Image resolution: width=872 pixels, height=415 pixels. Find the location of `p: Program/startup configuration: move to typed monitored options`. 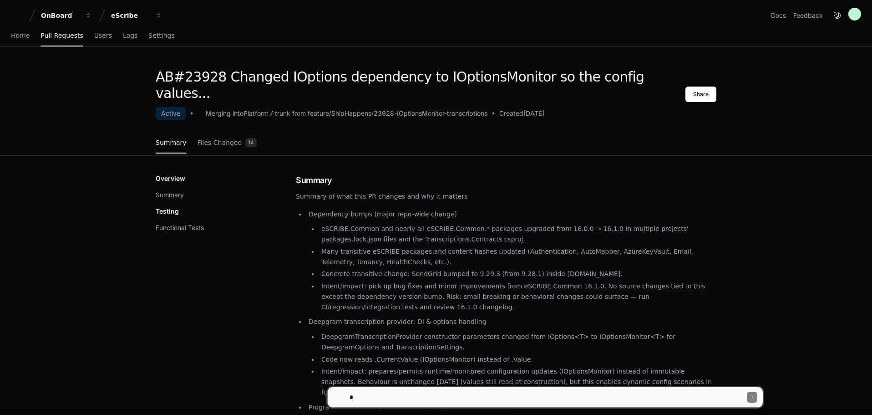

p: Program/startup configuration: move to typed monitored options is located at coordinates (512, 407).